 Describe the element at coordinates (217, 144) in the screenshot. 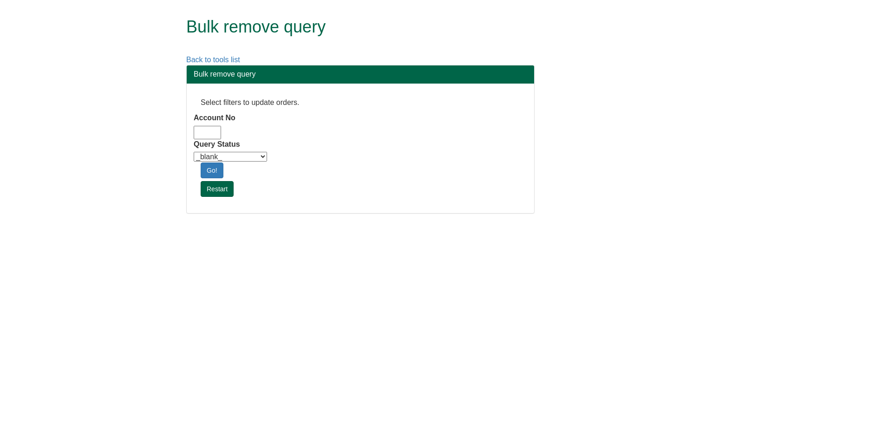

I see `label: Query Status` at that location.